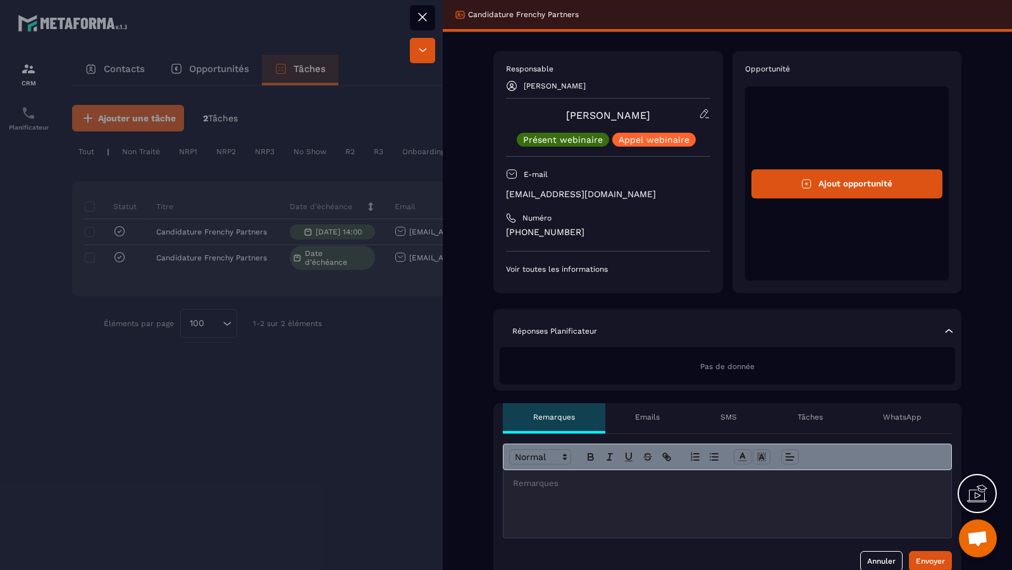 This screenshot has height=570, width=1012. What do you see at coordinates (902, 417) in the screenshot?
I see `p: WhatsApp` at bounding box center [902, 417].